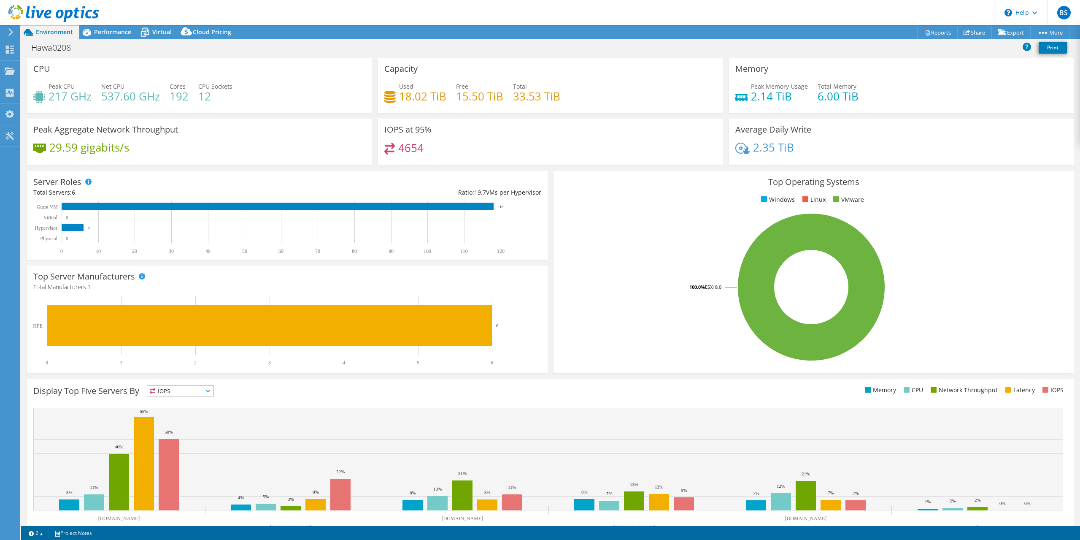 The height and width of the screenshot is (540, 1080). Describe the element at coordinates (266, 496) in the screenshot. I see `text: 5%` at that location.